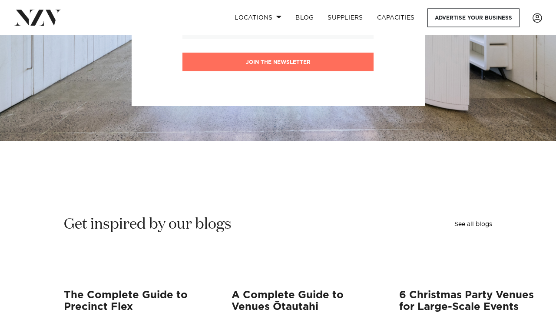 This screenshot has height=313, width=556. I want to click on button: Join the newsletter, so click(278, 62).